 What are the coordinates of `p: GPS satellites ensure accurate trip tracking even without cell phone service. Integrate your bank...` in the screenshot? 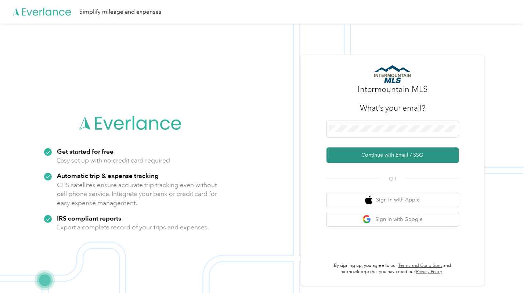 It's located at (137, 194).